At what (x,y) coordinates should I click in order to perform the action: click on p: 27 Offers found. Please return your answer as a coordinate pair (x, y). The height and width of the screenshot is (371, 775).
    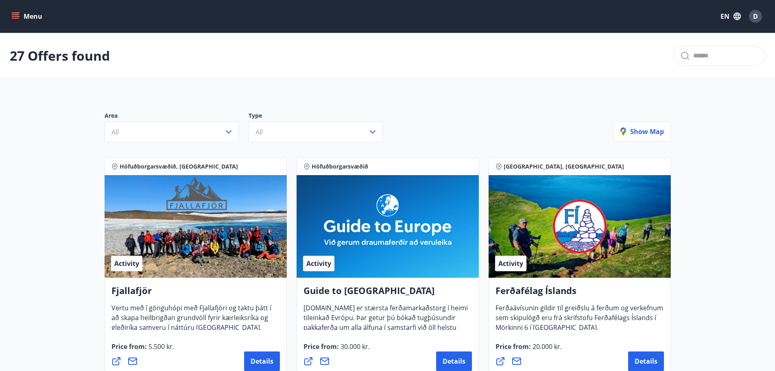
    Looking at the image, I should click on (60, 56).